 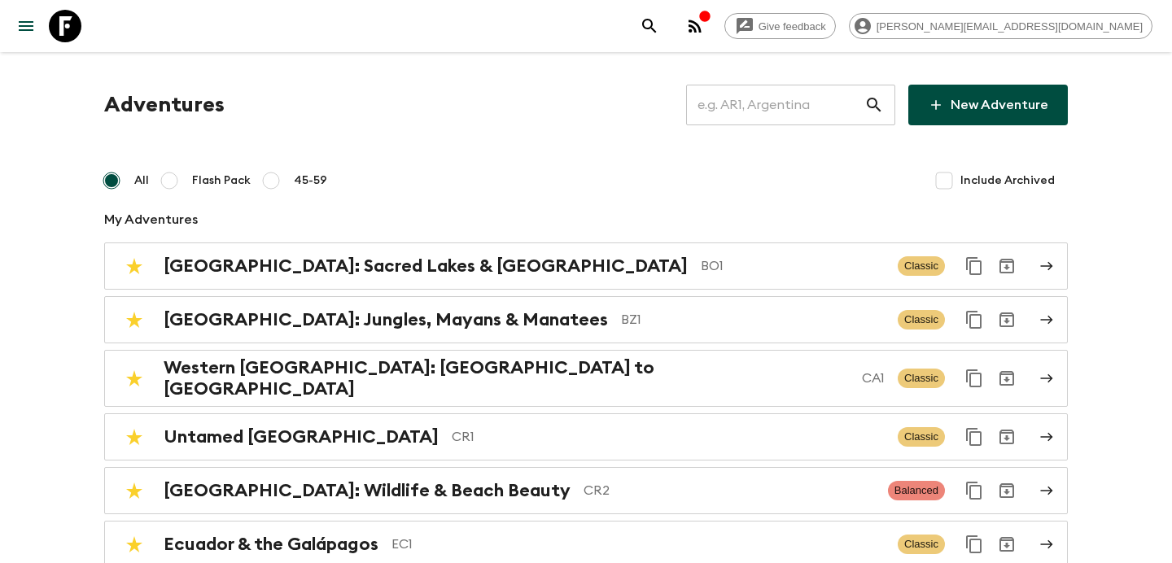 What do you see at coordinates (310, 181) in the screenshot?
I see `span: 45-59` at bounding box center [310, 181].